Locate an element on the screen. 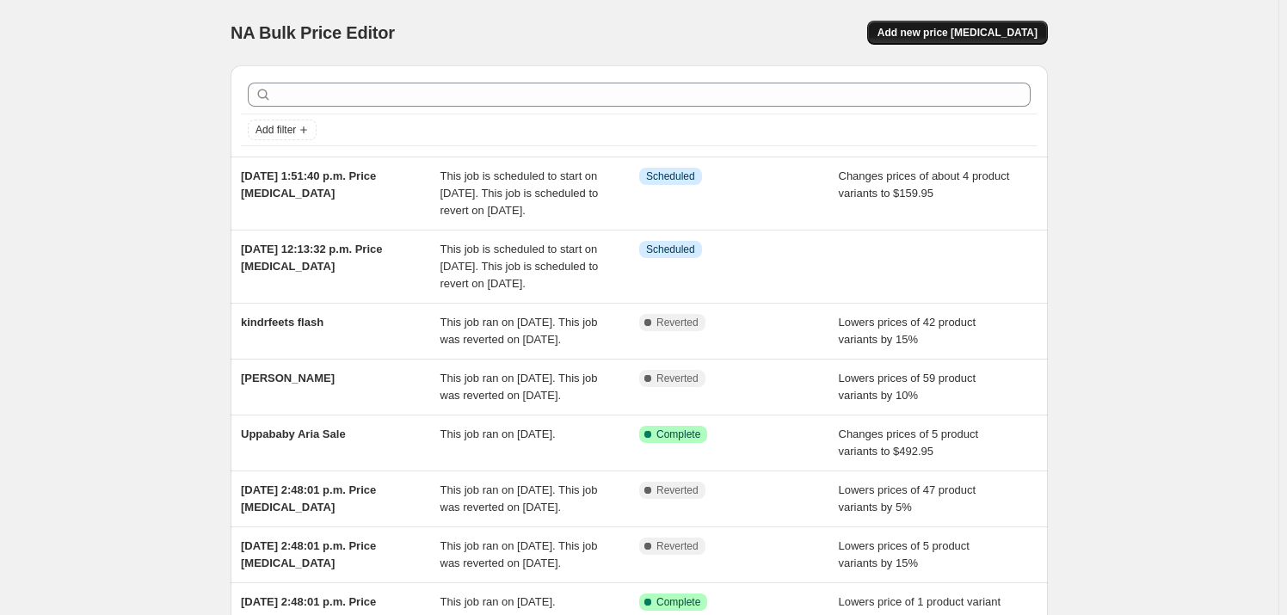 This screenshot has width=1287, height=615. span: Lowers prices of 5 product variants by 15% is located at coordinates (904, 554).